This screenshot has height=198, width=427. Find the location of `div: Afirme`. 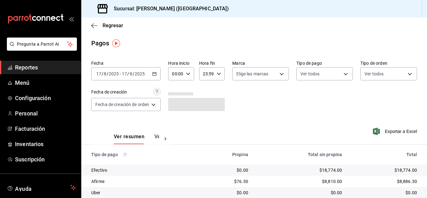

div: Afirme is located at coordinates (137, 181).